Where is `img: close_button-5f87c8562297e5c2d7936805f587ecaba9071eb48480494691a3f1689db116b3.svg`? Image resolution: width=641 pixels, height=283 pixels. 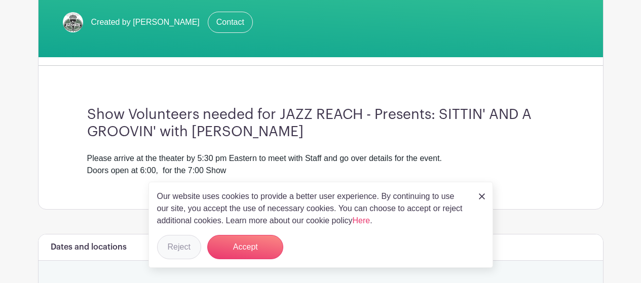 img: close_button-5f87c8562297e5c2d7936805f587ecaba9071eb48480494691a3f1689db116b3.svg is located at coordinates (482, 197).